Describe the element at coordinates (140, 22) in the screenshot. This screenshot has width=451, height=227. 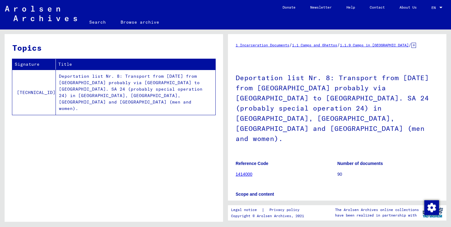
I see `a: Browse archive` at that location.